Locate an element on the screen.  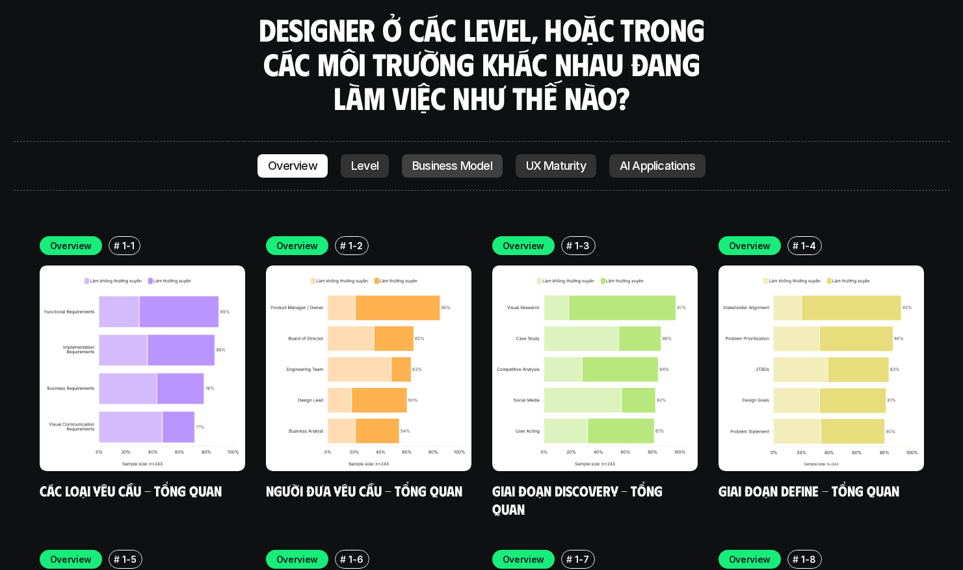
p: Business Model is located at coordinates (452, 166).